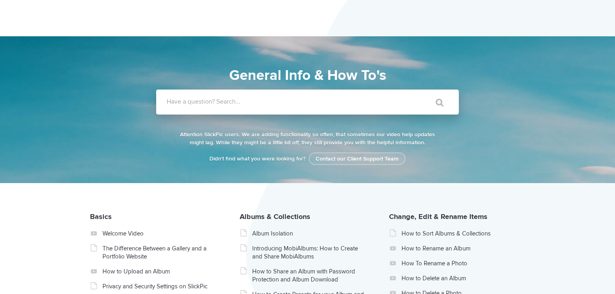  What do you see at coordinates (318, 102) in the screenshot?
I see `label: Have a question? Search...` at bounding box center [318, 102].